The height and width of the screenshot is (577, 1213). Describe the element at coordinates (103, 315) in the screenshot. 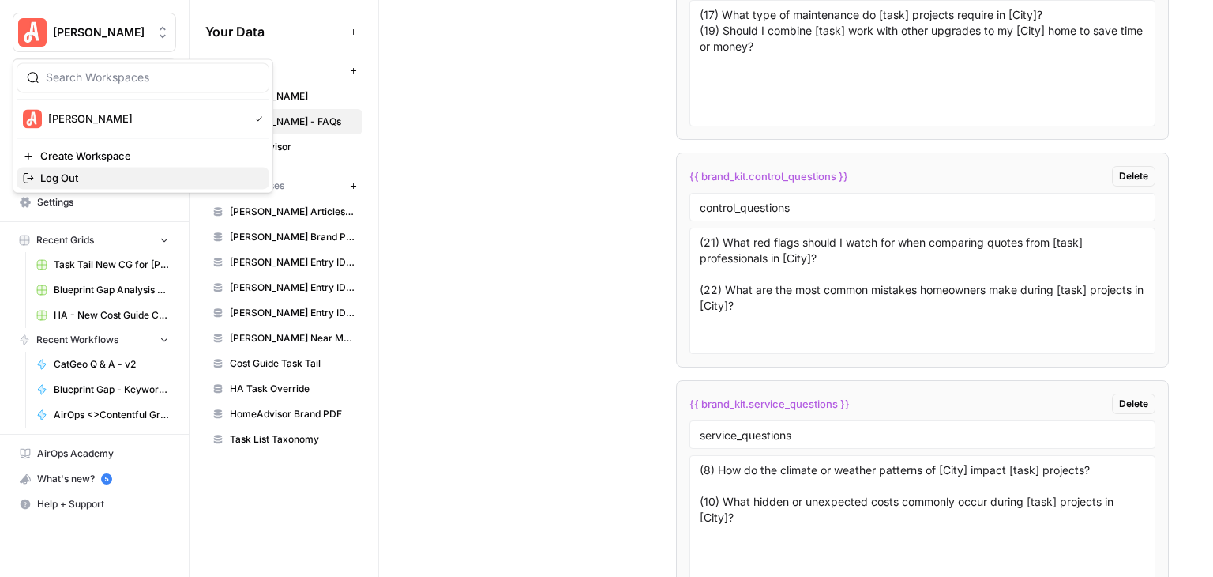

I see `a: HA - New Cost Guide Creation Grid` at that location.